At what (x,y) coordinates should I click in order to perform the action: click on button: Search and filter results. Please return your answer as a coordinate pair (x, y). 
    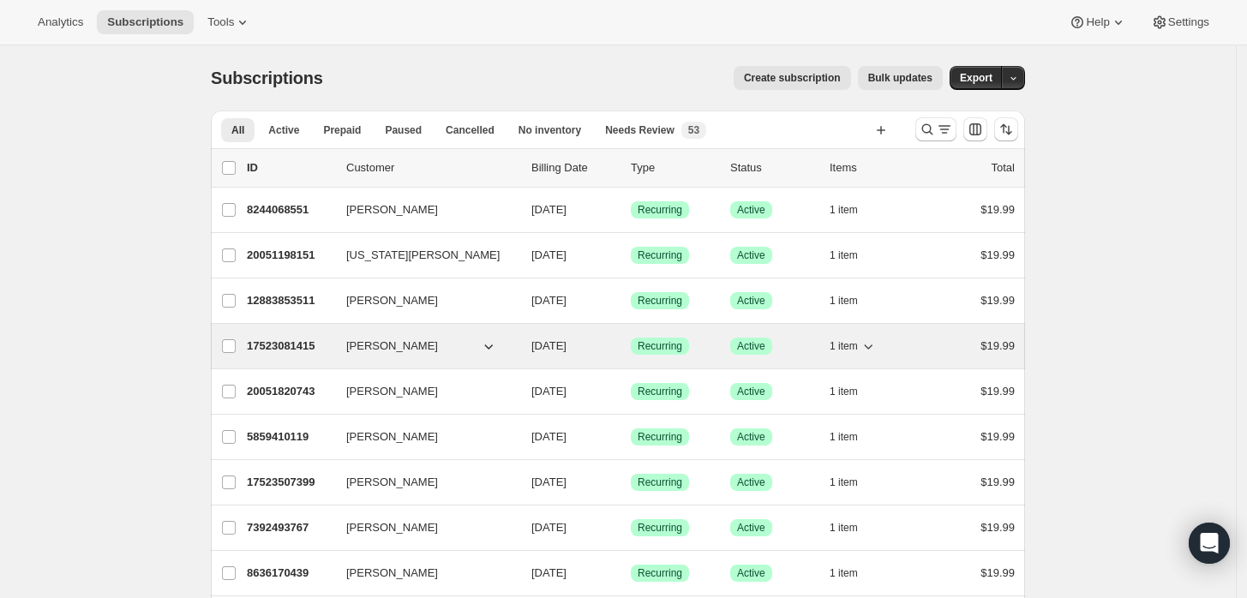
    Looking at the image, I should click on (936, 129).